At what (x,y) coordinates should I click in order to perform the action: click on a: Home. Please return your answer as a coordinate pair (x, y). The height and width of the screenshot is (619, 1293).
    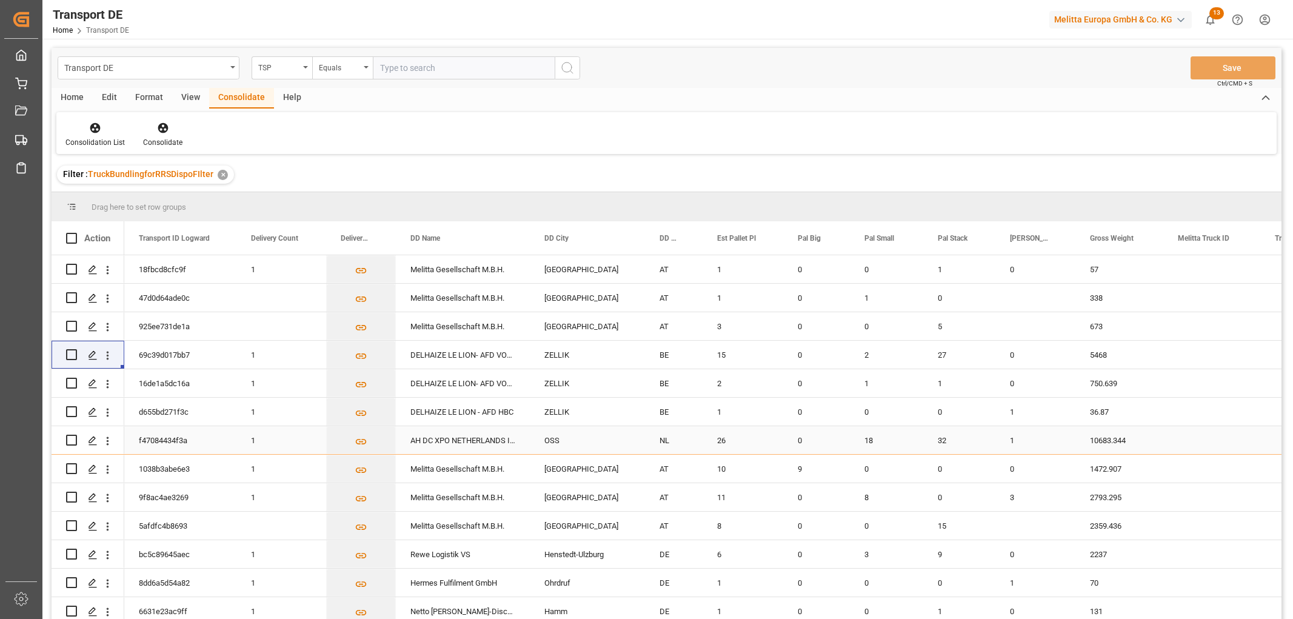
    Looking at the image, I should click on (62, 30).